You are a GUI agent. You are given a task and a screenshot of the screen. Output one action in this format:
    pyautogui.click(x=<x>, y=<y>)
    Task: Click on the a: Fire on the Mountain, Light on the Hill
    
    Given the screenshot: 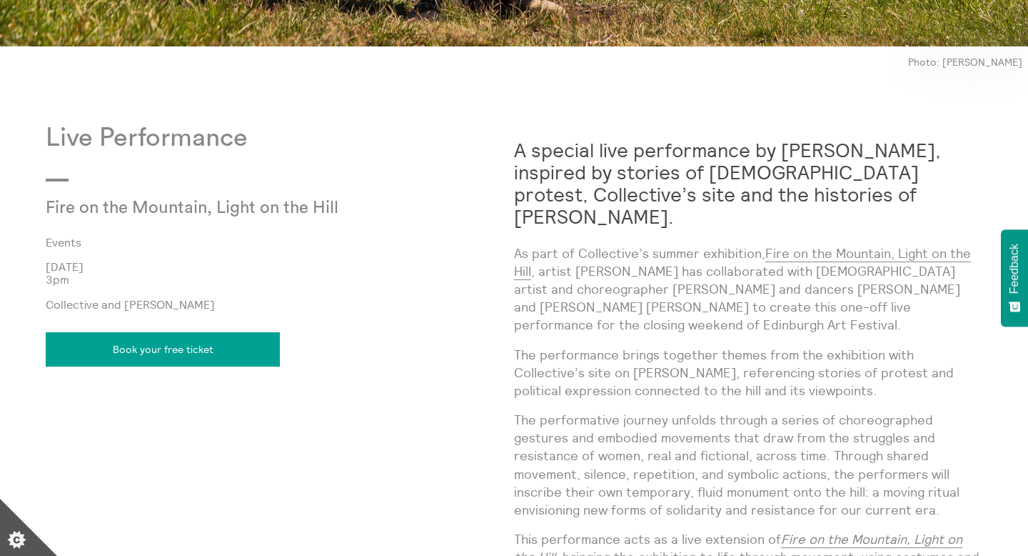 What is the action you would take?
    pyautogui.click(x=743, y=262)
    